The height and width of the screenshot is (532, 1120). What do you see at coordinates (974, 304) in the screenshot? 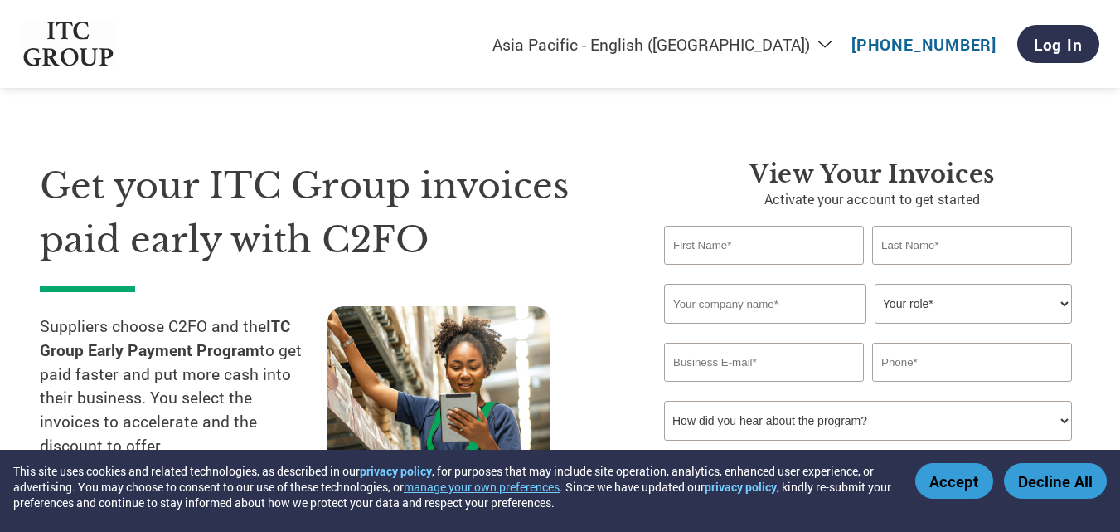
I see `select: Title/Role` at bounding box center [974, 304].